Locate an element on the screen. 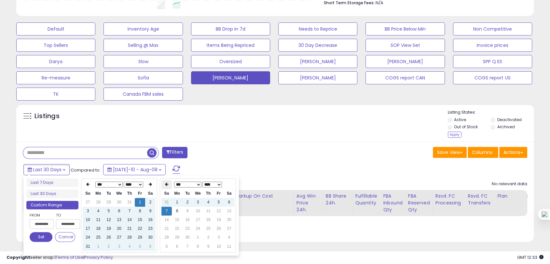  button: Top Sellers is located at coordinates (56, 45).